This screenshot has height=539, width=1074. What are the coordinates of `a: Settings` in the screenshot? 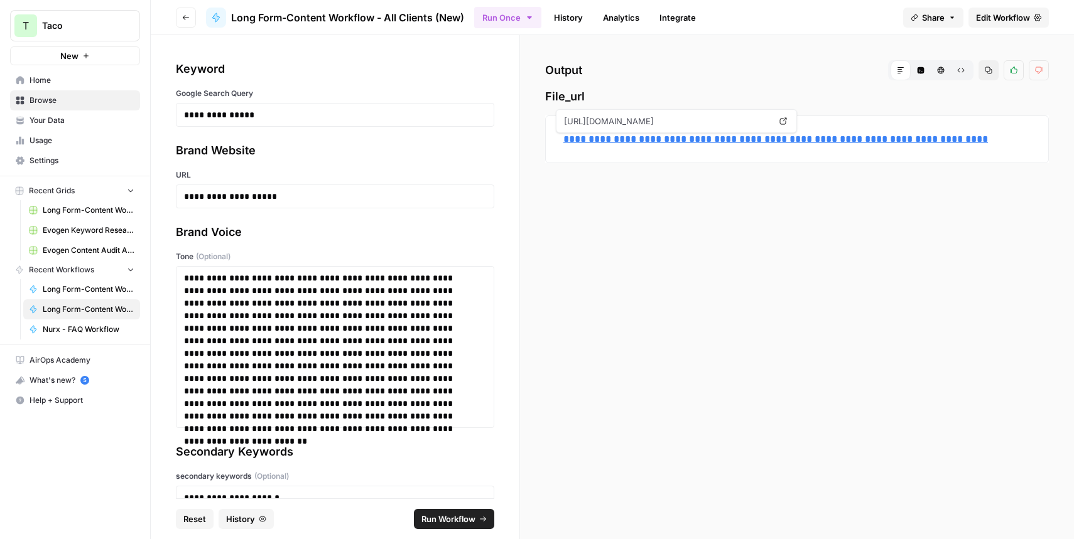 It's located at (75, 161).